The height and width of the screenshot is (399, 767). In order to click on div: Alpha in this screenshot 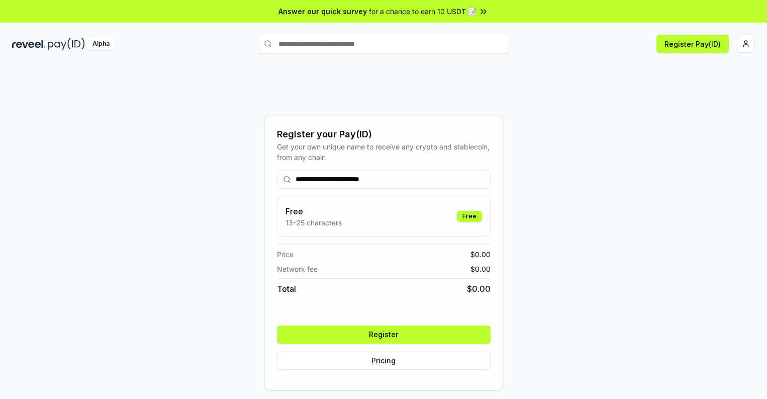, I will do `click(101, 44)`.